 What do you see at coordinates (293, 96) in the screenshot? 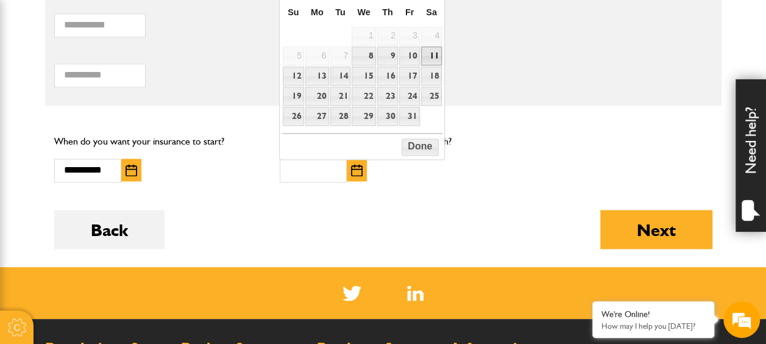
I see `a: 19` at bounding box center [293, 96].